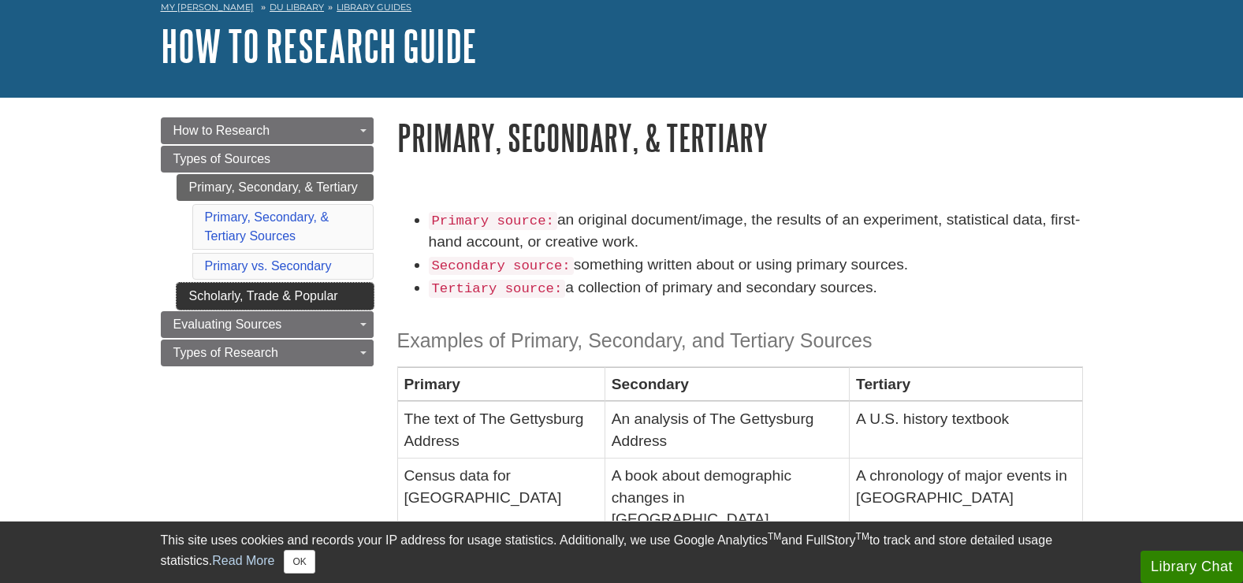  Describe the element at coordinates (966, 385) in the screenshot. I see `th: Tertiary` at that location.